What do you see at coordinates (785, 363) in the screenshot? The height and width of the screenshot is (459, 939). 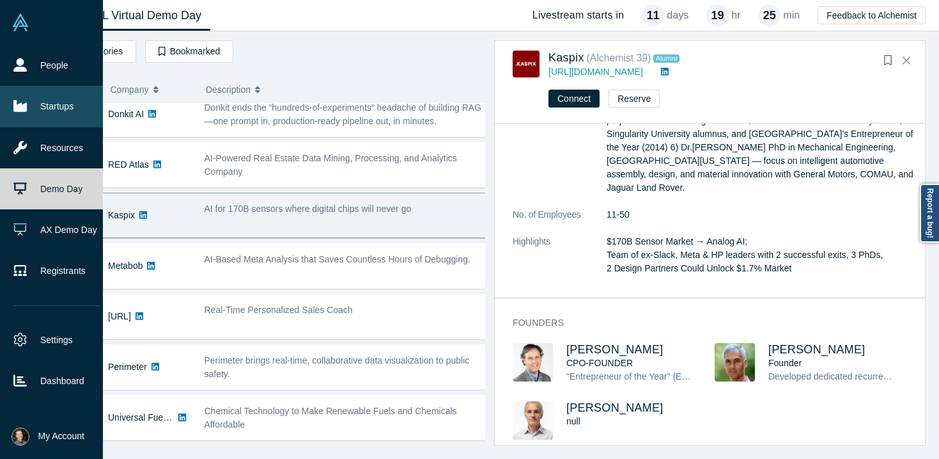 I see `span: Founder` at bounding box center [785, 363].